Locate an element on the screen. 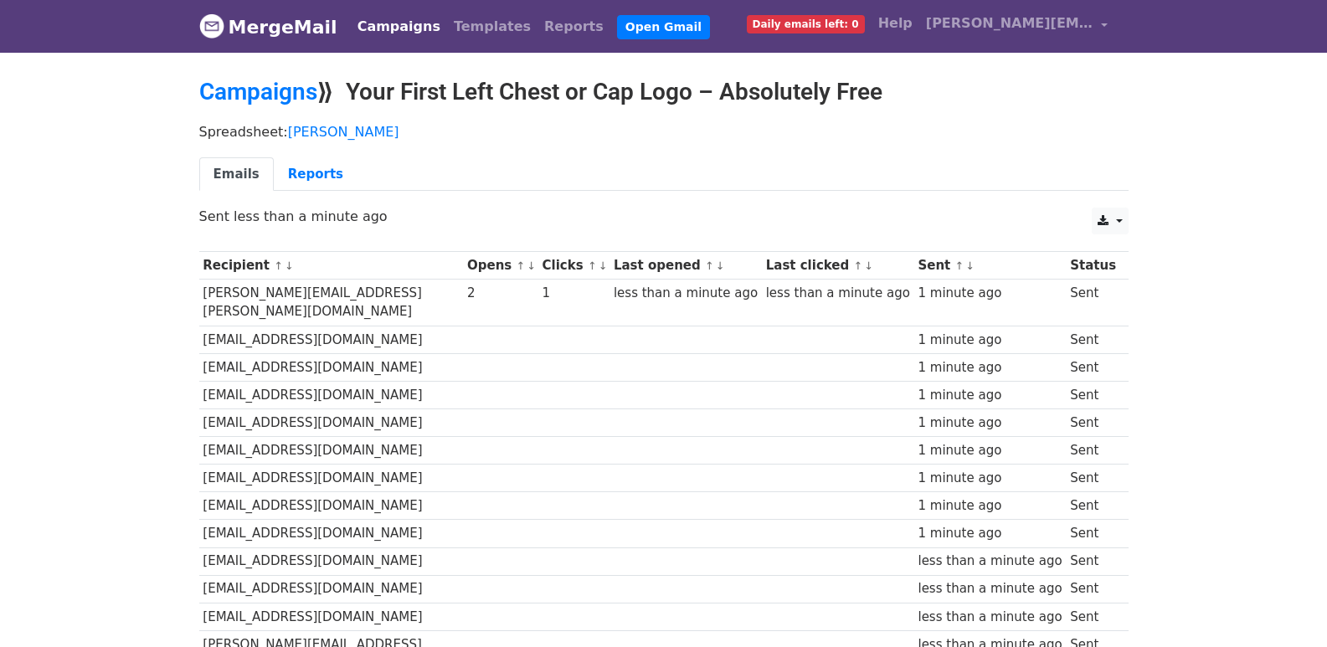  a: Emails is located at coordinates (236, 174).